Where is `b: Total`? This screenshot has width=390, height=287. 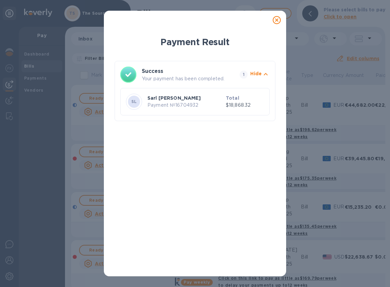 b: Total is located at coordinates (232, 98).